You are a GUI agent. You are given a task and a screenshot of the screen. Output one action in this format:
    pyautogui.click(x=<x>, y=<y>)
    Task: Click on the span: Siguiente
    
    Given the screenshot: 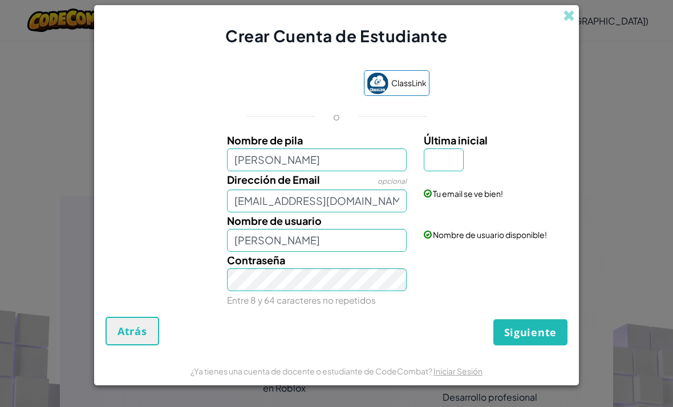 What is the action you would take?
    pyautogui.click(x=531, y=332)
    